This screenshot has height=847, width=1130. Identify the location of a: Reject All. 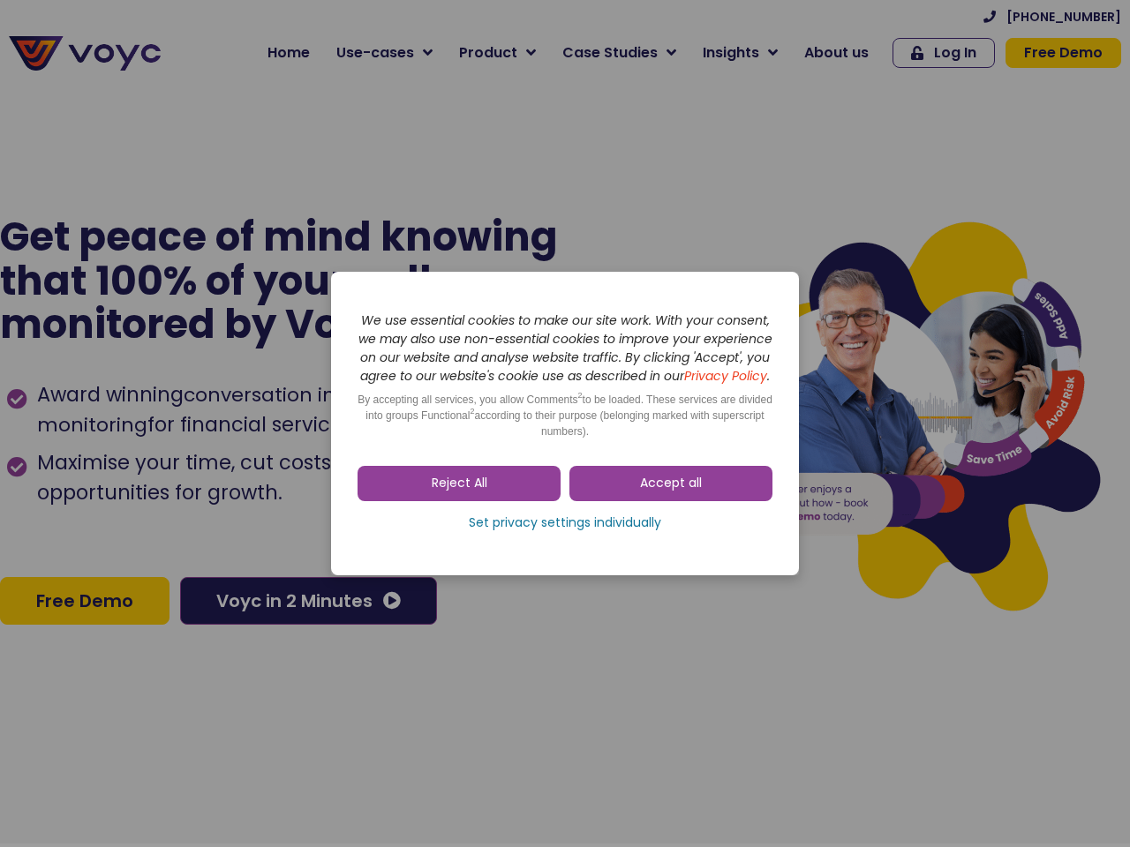
(459, 484).